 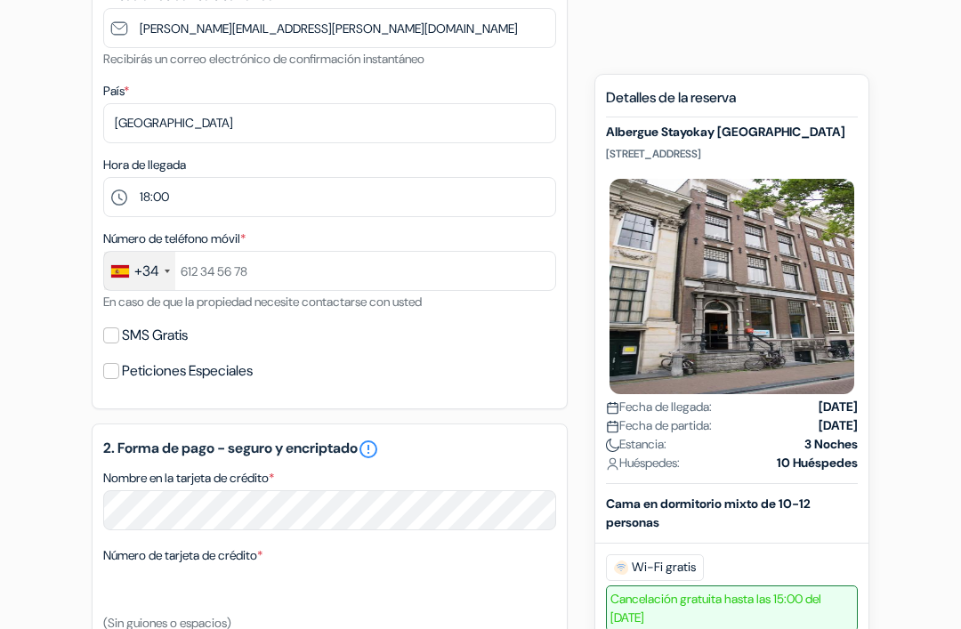 What do you see at coordinates (831, 444) in the screenshot?
I see `strong: 3 Noches` at bounding box center [831, 444].